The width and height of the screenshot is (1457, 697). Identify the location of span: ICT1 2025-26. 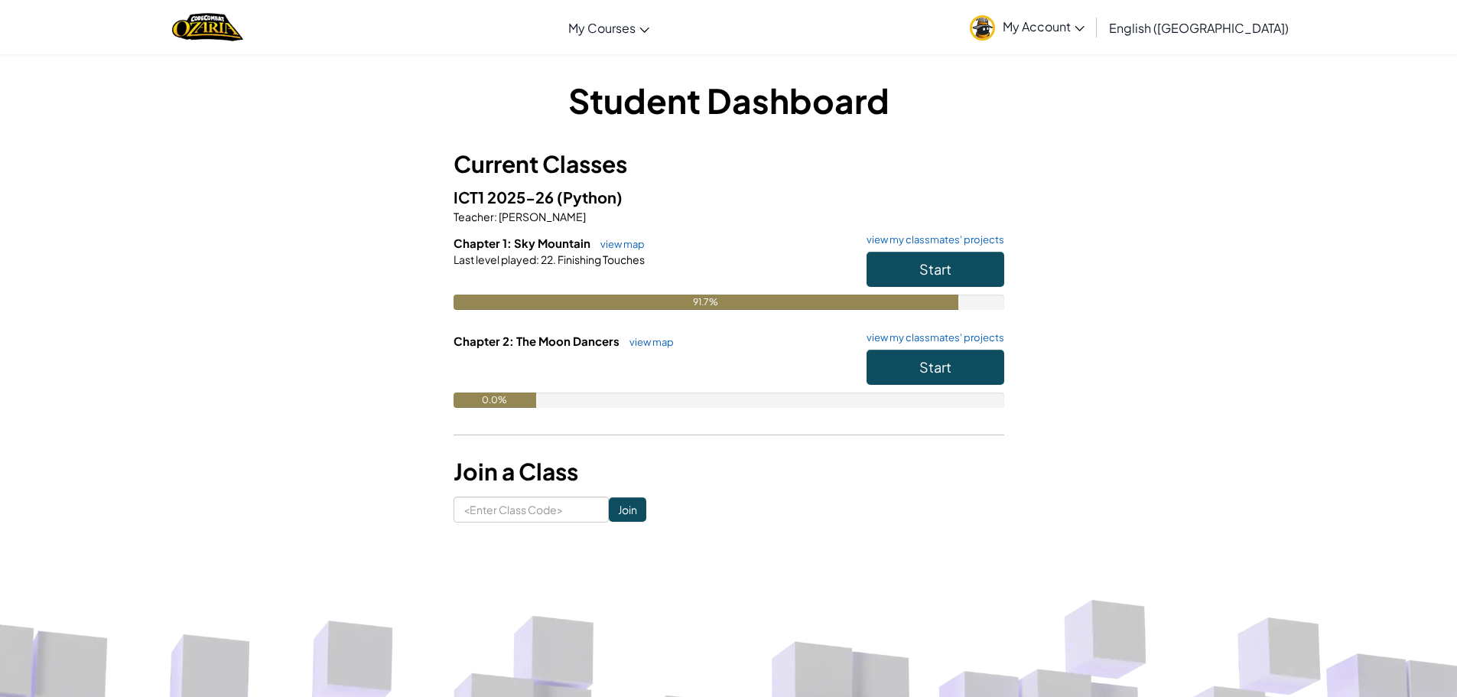
(505, 197).